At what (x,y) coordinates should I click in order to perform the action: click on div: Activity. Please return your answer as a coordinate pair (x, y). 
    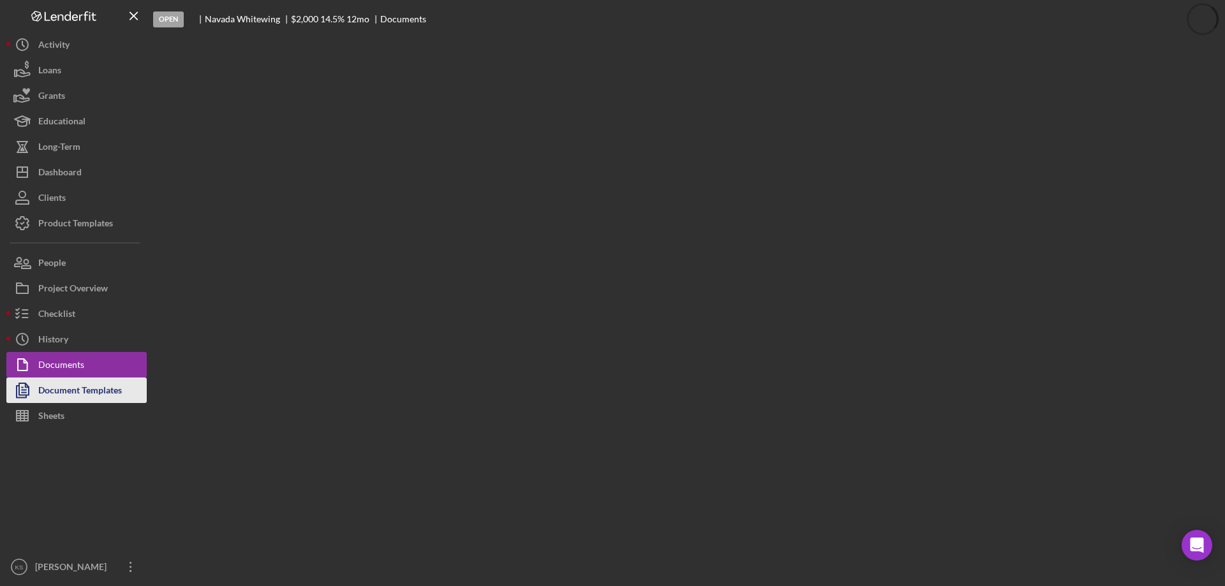
    Looking at the image, I should click on (54, 46).